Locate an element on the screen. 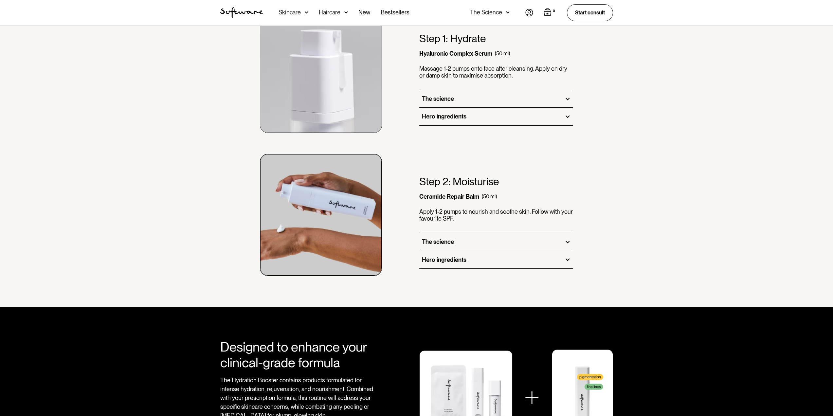 Image resolution: width=833 pixels, height=416 pixels. h2: Designed to enhance your clinical-grade formula is located at coordinates (300, 355).